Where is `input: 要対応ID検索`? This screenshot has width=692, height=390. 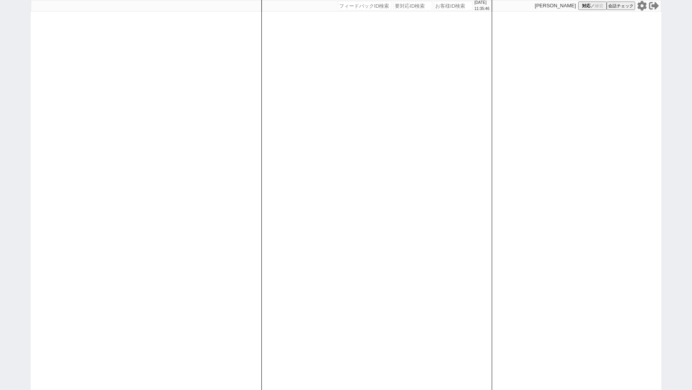 input: 要対応ID検索 is located at coordinates (413, 6).